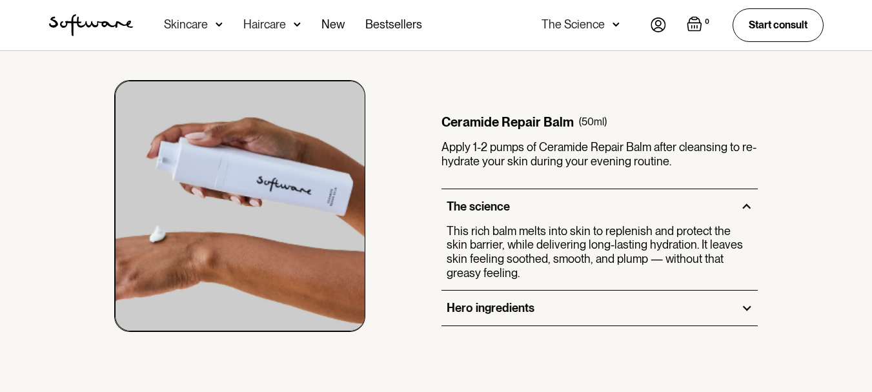  I want to click on div: Haircare, so click(265, 25).